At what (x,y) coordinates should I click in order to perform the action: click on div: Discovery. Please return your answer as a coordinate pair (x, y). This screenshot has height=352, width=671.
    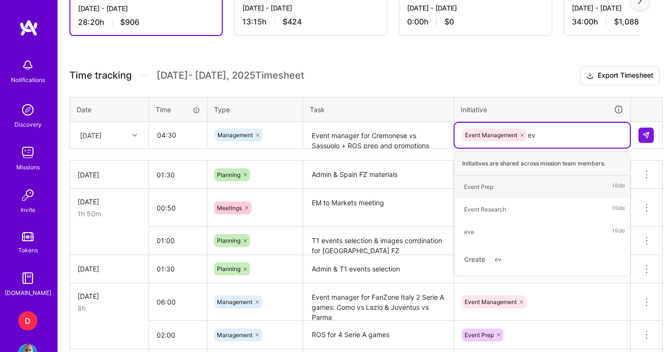
    Looking at the image, I should click on (28, 124).